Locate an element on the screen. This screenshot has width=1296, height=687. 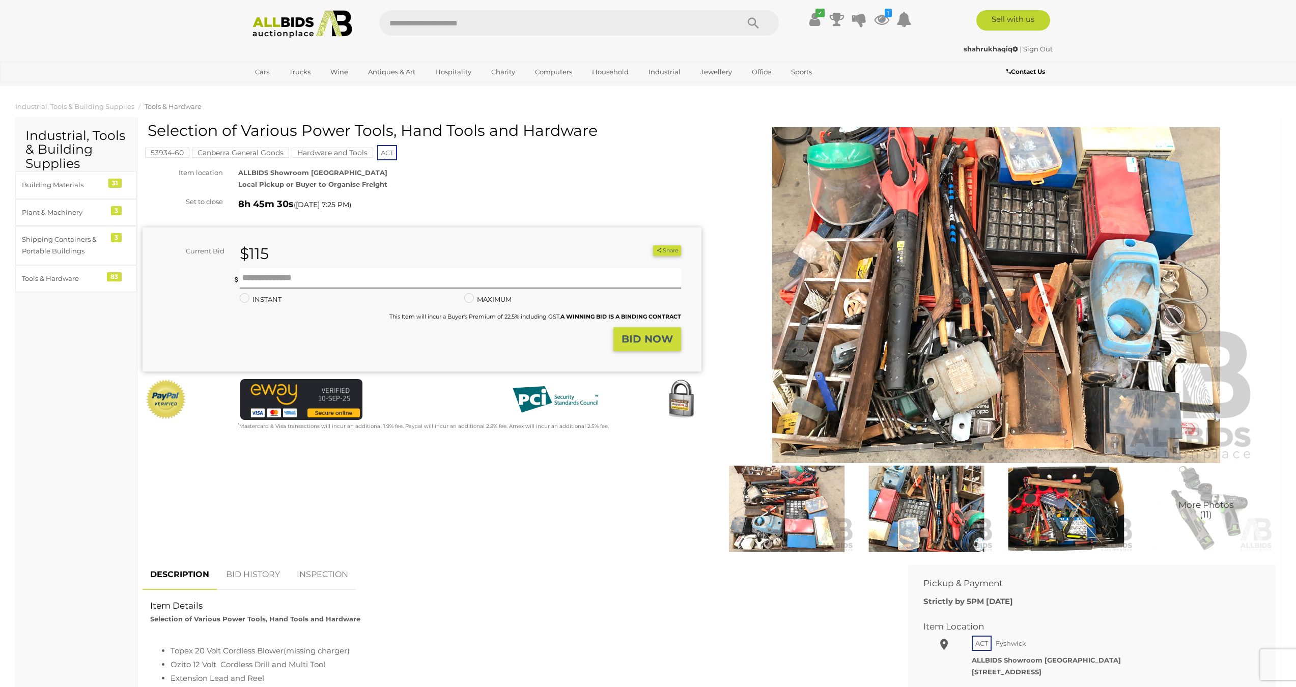
button: BID NOW is located at coordinates (647, 339).